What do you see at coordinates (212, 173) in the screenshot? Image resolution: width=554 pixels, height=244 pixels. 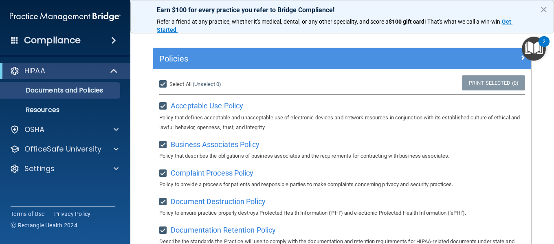 I see `span: Complaint Process Policy` at bounding box center [212, 173].